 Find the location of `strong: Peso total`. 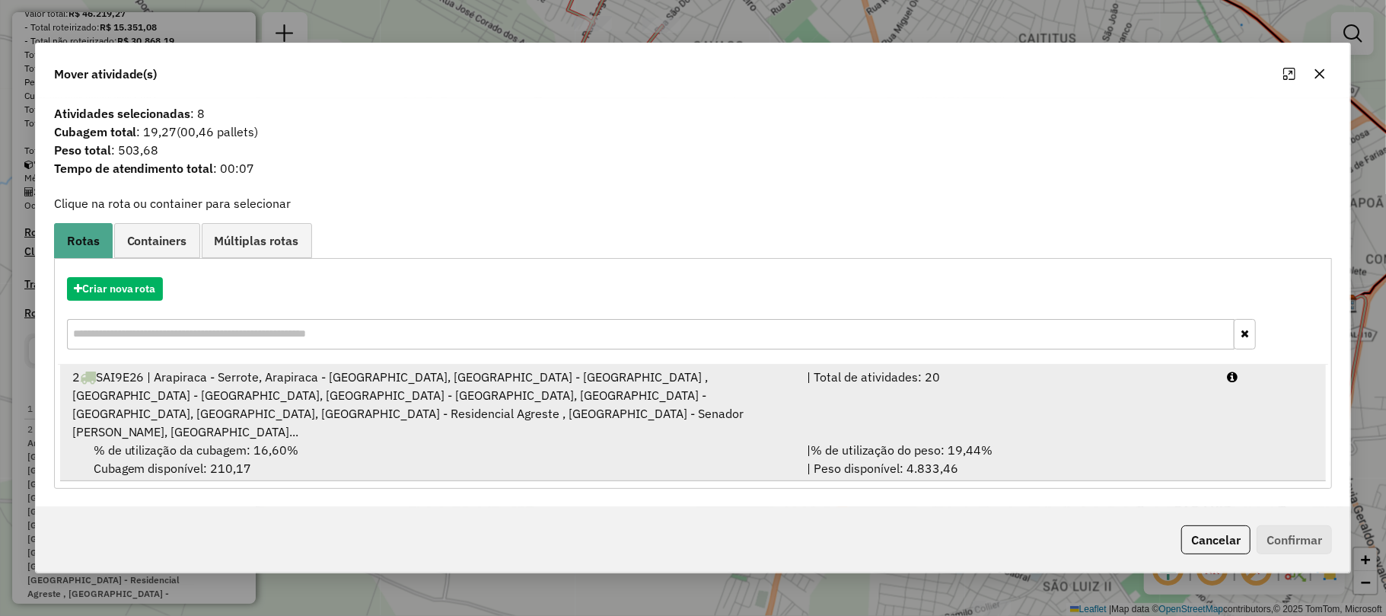

strong: Peso total is located at coordinates (82, 150).